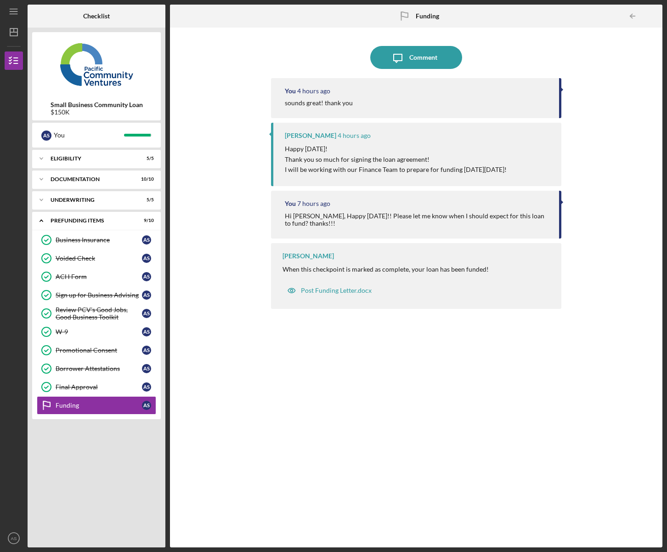 This screenshot has height=552, width=667. I want to click on b: Small Business Community Loan, so click(96, 105).